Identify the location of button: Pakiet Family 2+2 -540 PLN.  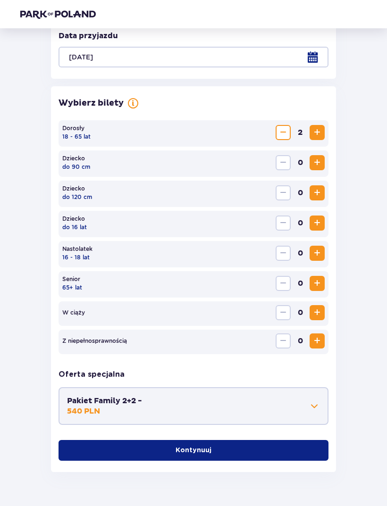
(193, 407).